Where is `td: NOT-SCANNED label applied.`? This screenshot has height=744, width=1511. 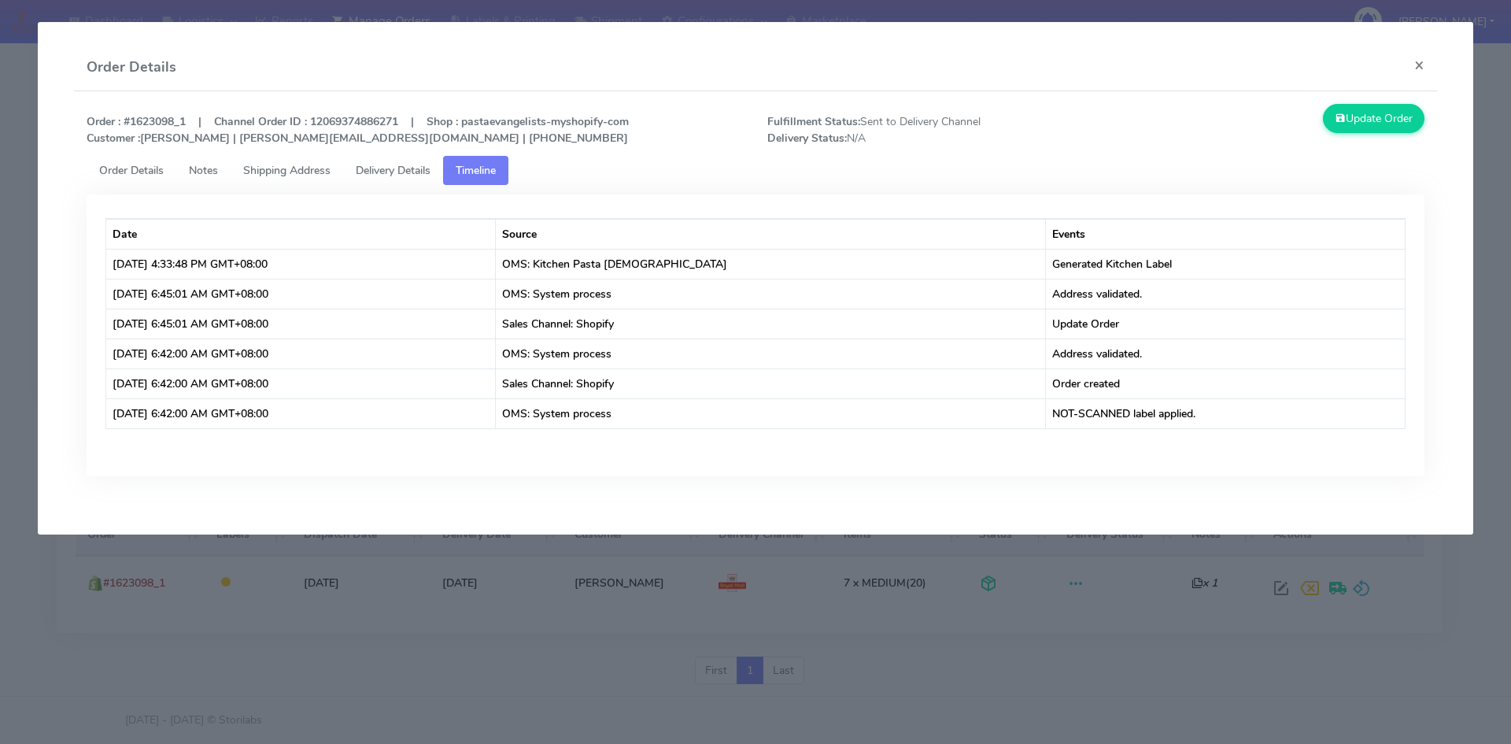 td: NOT-SCANNED label applied. is located at coordinates (1226, 413).